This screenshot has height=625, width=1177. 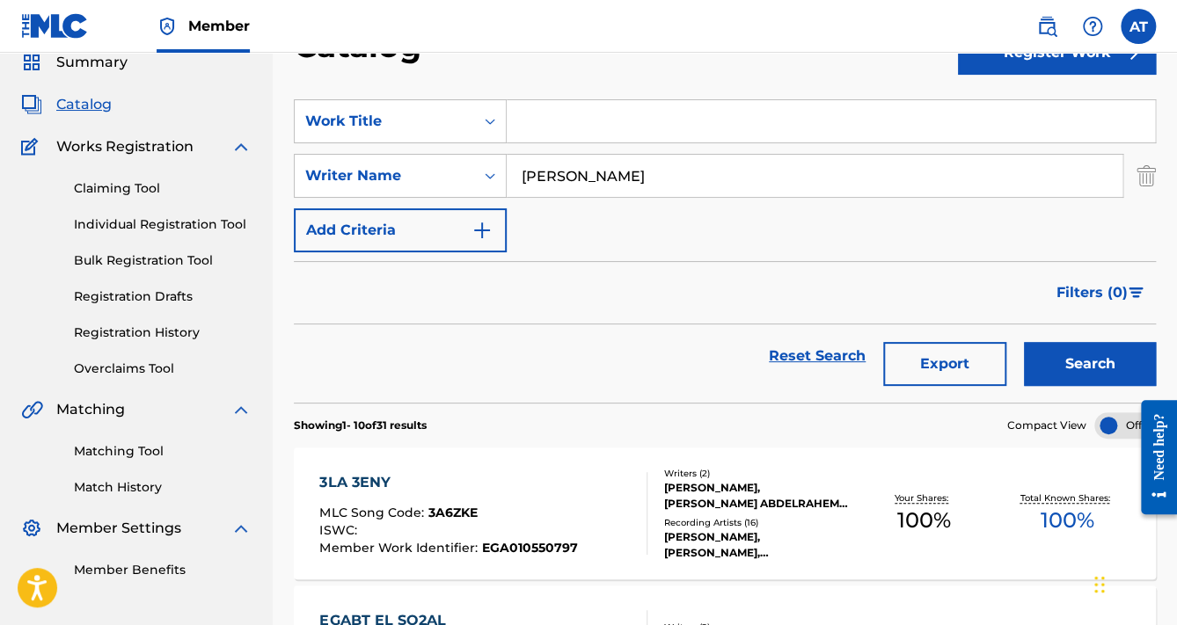 What do you see at coordinates (1047, 26) in the screenshot?
I see `img: search` at bounding box center [1047, 26].